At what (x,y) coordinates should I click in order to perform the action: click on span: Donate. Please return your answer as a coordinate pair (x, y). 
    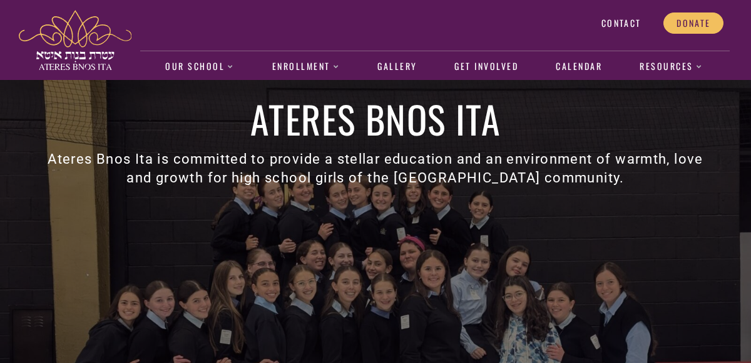
    Looking at the image, I should click on (693, 23).